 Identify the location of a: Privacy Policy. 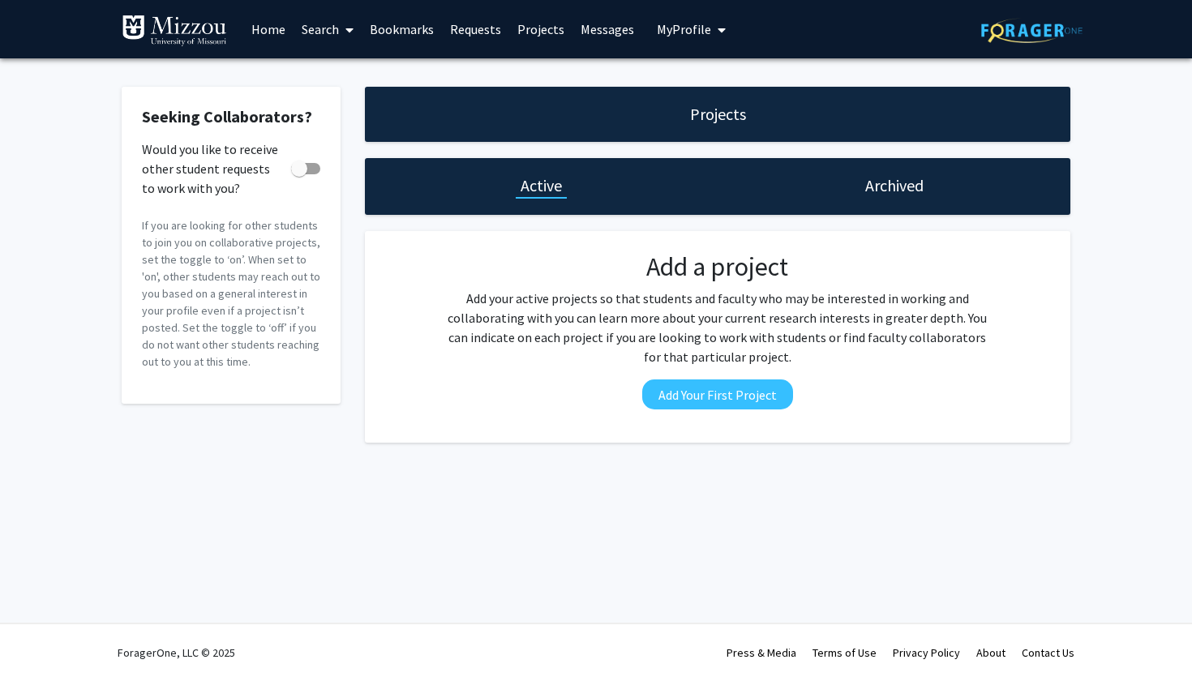
(926, 653).